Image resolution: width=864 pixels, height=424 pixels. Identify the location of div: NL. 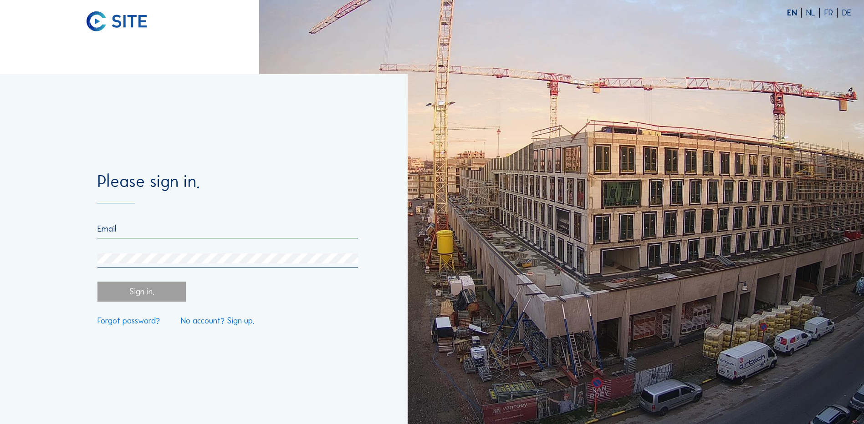
(813, 13).